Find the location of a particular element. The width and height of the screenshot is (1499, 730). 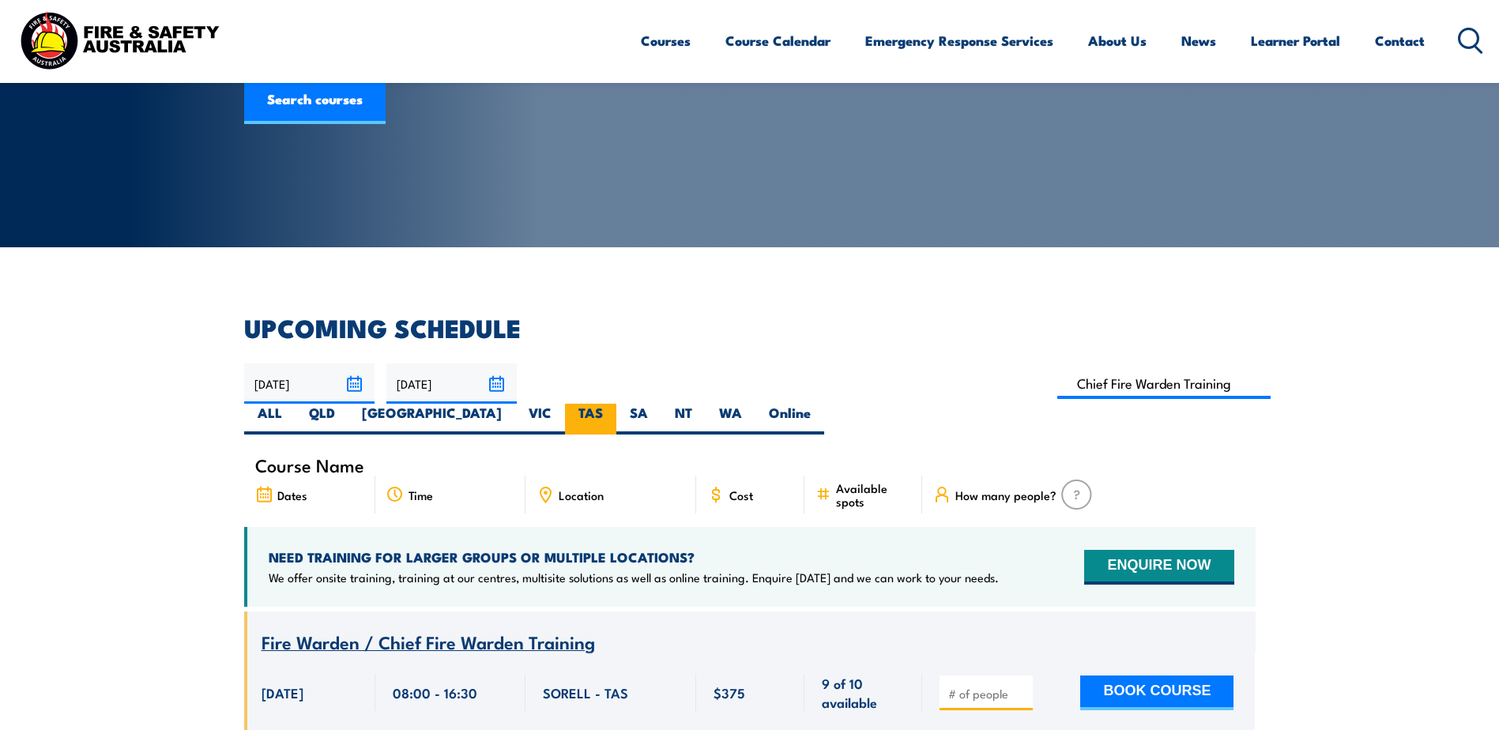

a: Learner Portal is located at coordinates (1296, 40).